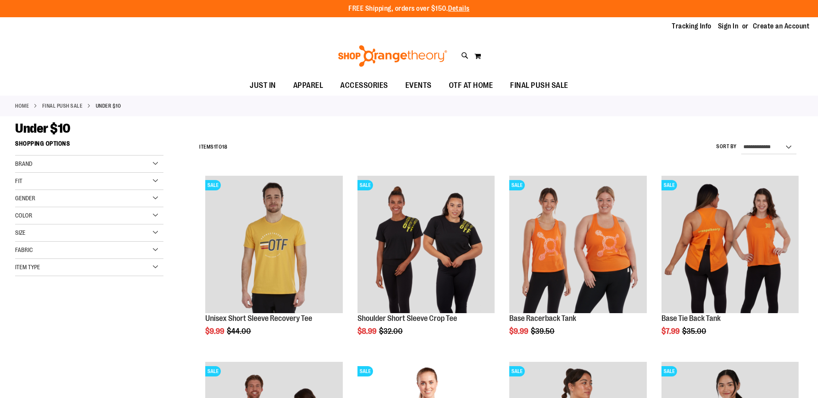 This screenshot has height=398, width=818. Describe the element at coordinates (22, 106) in the screenshot. I see `a: Home` at that location.